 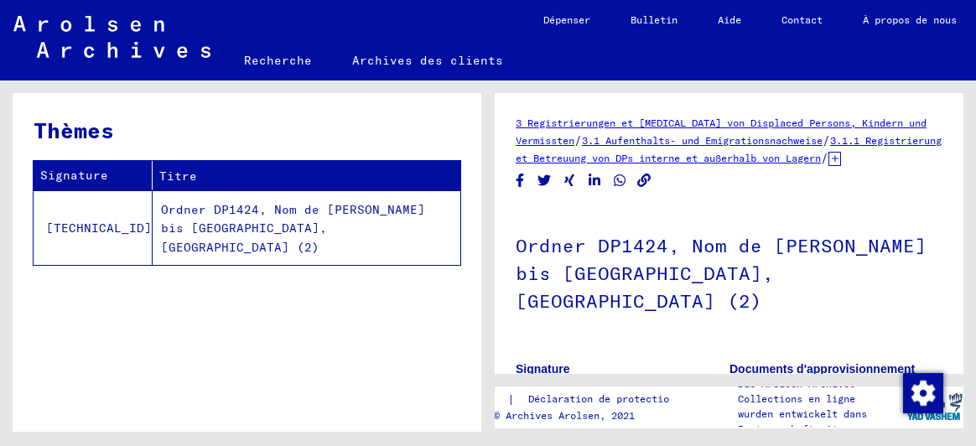 What do you see at coordinates (544, 180) in the screenshot?
I see `button: Partager sur Twitter` at bounding box center [544, 180].